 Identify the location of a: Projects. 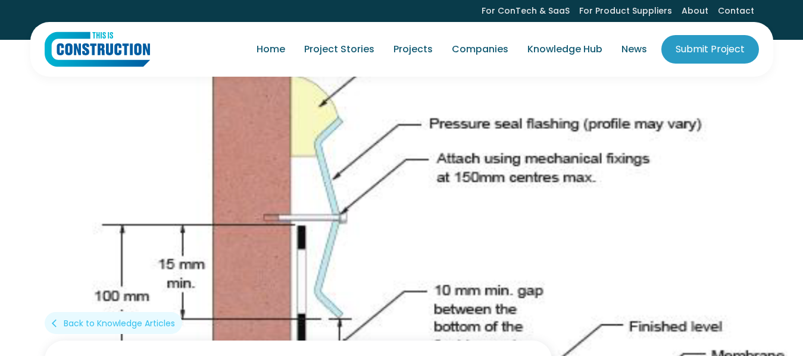
(413, 49).